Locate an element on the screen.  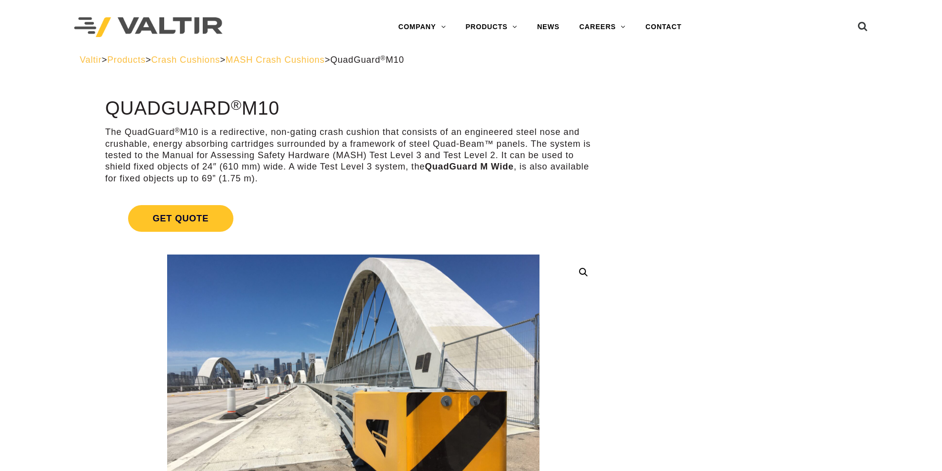
span: QuadGuard M10 is located at coordinates (367, 60).